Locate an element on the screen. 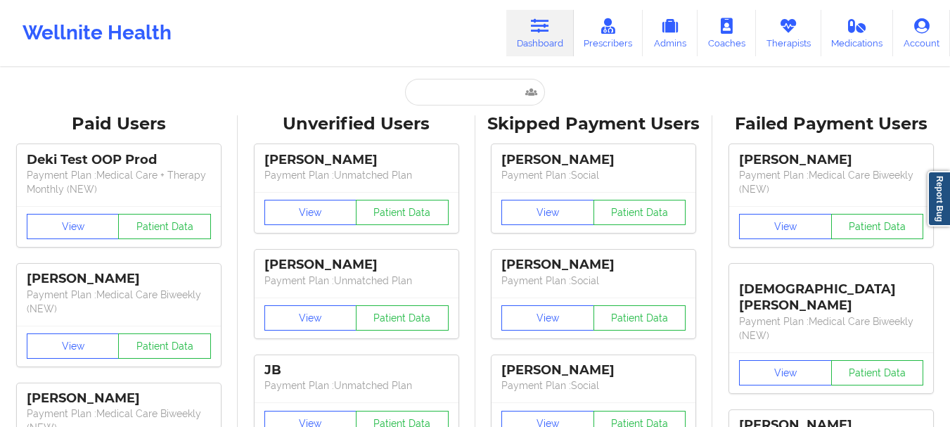 This screenshot has height=427, width=950. div: JB is located at coordinates (356, 370).